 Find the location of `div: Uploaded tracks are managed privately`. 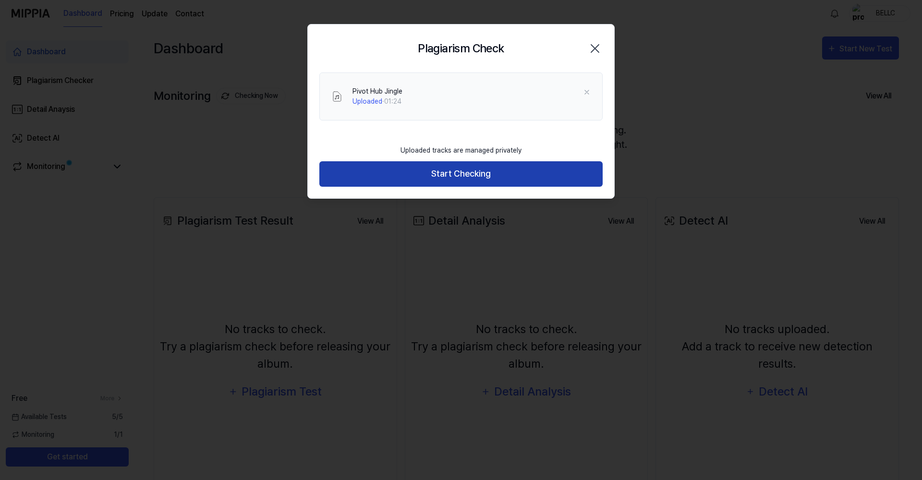

div: Uploaded tracks are managed privately is located at coordinates (461, 150).